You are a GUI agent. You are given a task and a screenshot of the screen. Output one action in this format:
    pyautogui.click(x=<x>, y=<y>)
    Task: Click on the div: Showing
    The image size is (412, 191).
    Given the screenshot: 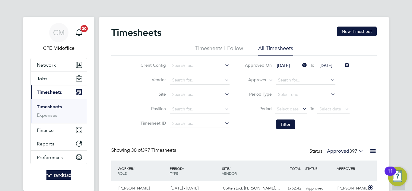 What is the action you would take?
    pyautogui.click(x=144, y=150)
    